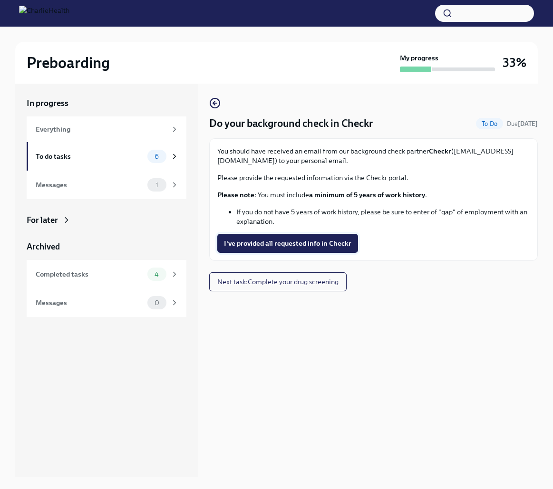 The image size is (553, 489). Describe the element at coordinates (68, 63) in the screenshot. I see `h2: Preboarding` at that location.